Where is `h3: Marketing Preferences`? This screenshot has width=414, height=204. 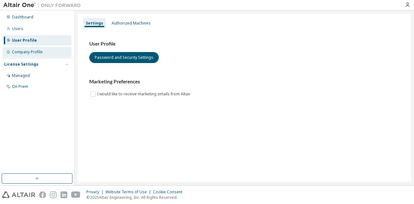
h3: Marketing Preferences is located at coordinates (244, 82).